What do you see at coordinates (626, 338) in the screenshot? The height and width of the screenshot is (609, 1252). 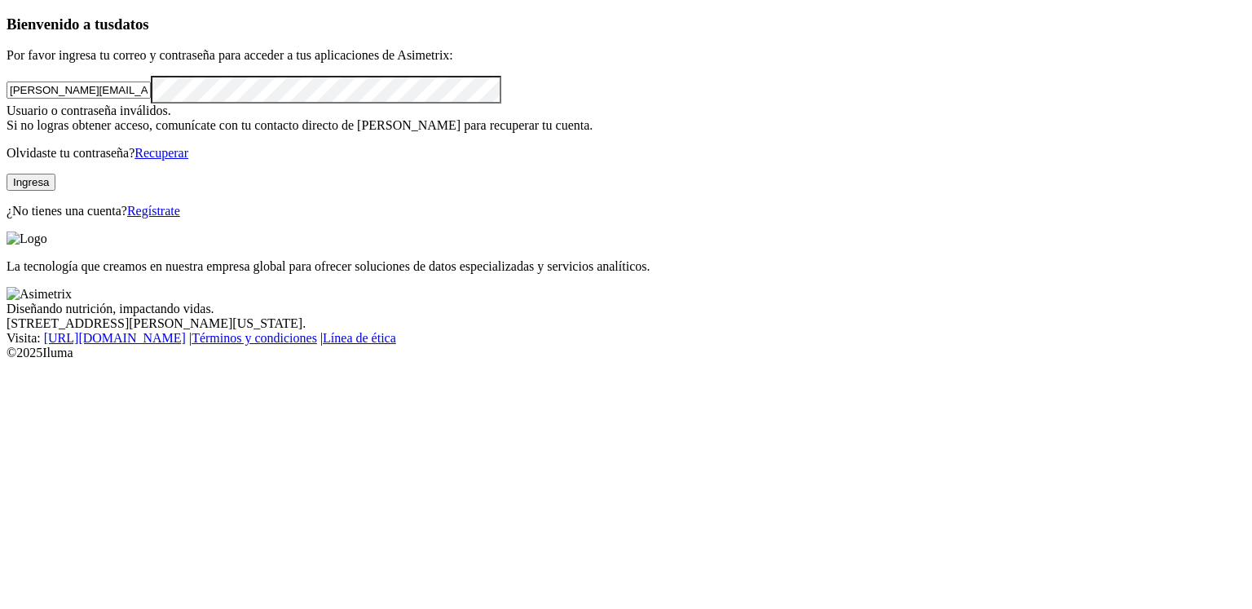 I see `div: Visita : | |` at bounding box center [626, 338].